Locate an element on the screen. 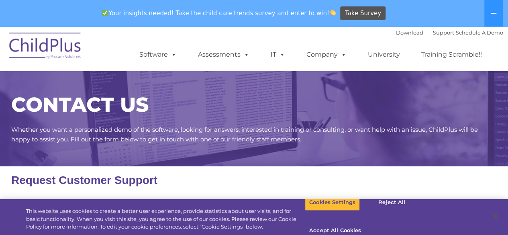 Image resolution: width=508 pixels, height=235 pixels. span: Phone number is located at coordinates (260, 82).